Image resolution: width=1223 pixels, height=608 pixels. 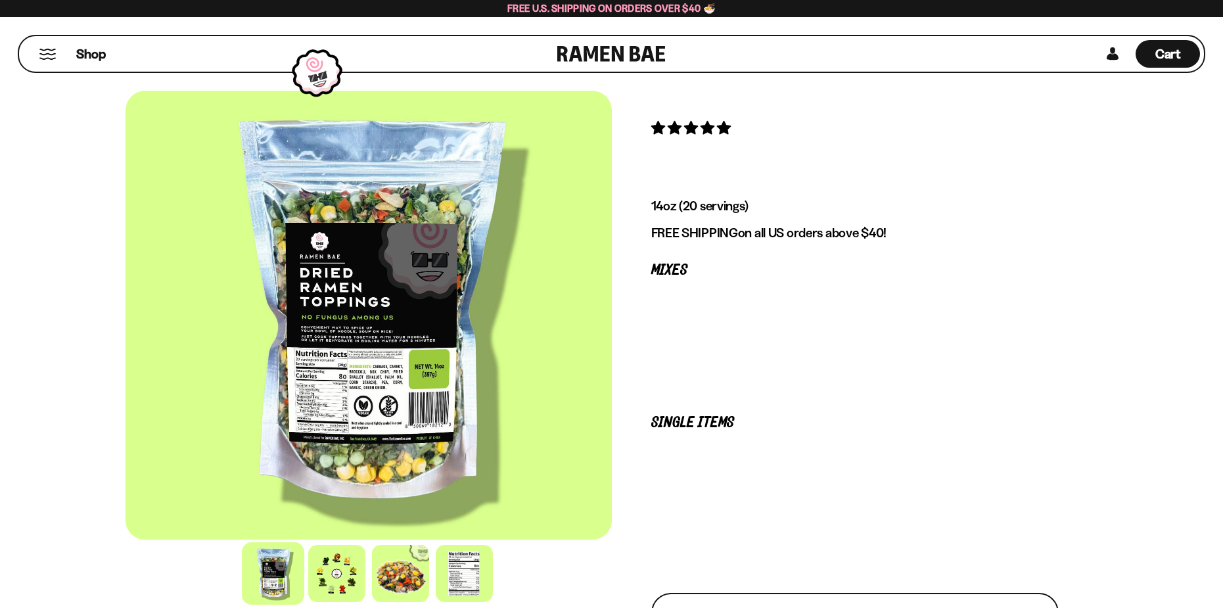 I want to click on span: Shop, so click(x=91, y=54).